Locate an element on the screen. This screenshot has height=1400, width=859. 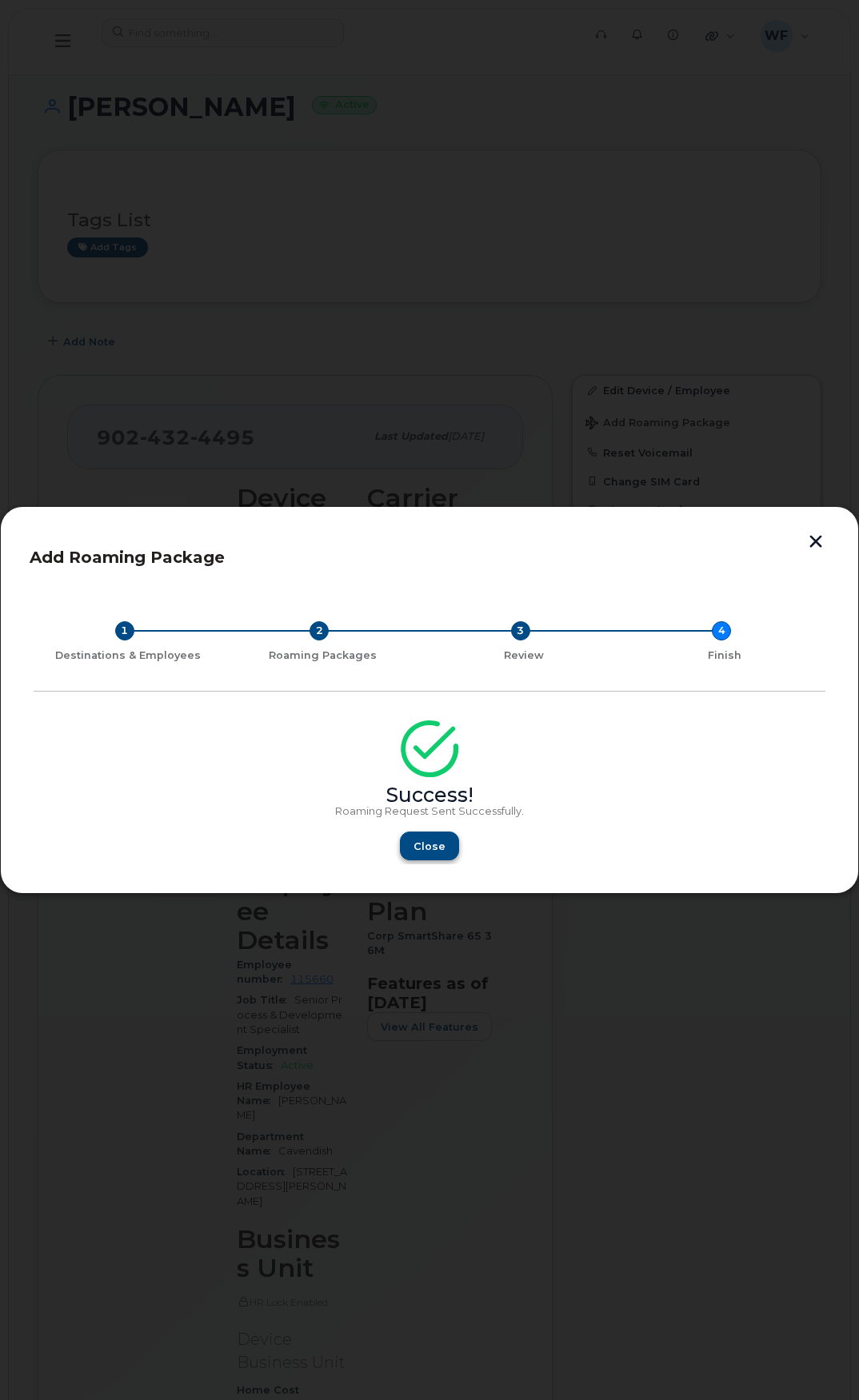
div: 1 is located at coordinates (125, 631).